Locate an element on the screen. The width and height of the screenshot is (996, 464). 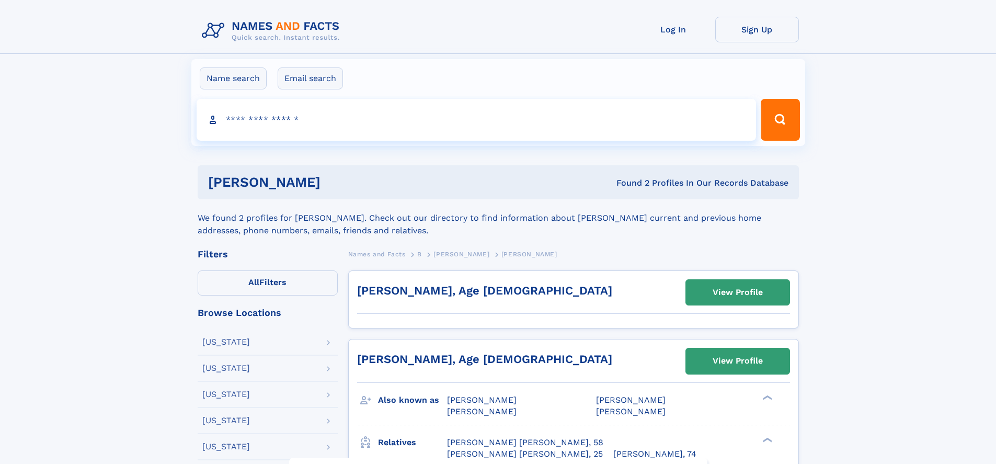
label: Email search is located at coordinates (310, 78).